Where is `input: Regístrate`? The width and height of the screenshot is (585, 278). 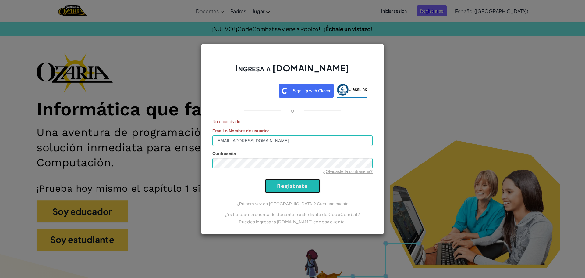 input: Regístrate is located at coordinates (292, 186).